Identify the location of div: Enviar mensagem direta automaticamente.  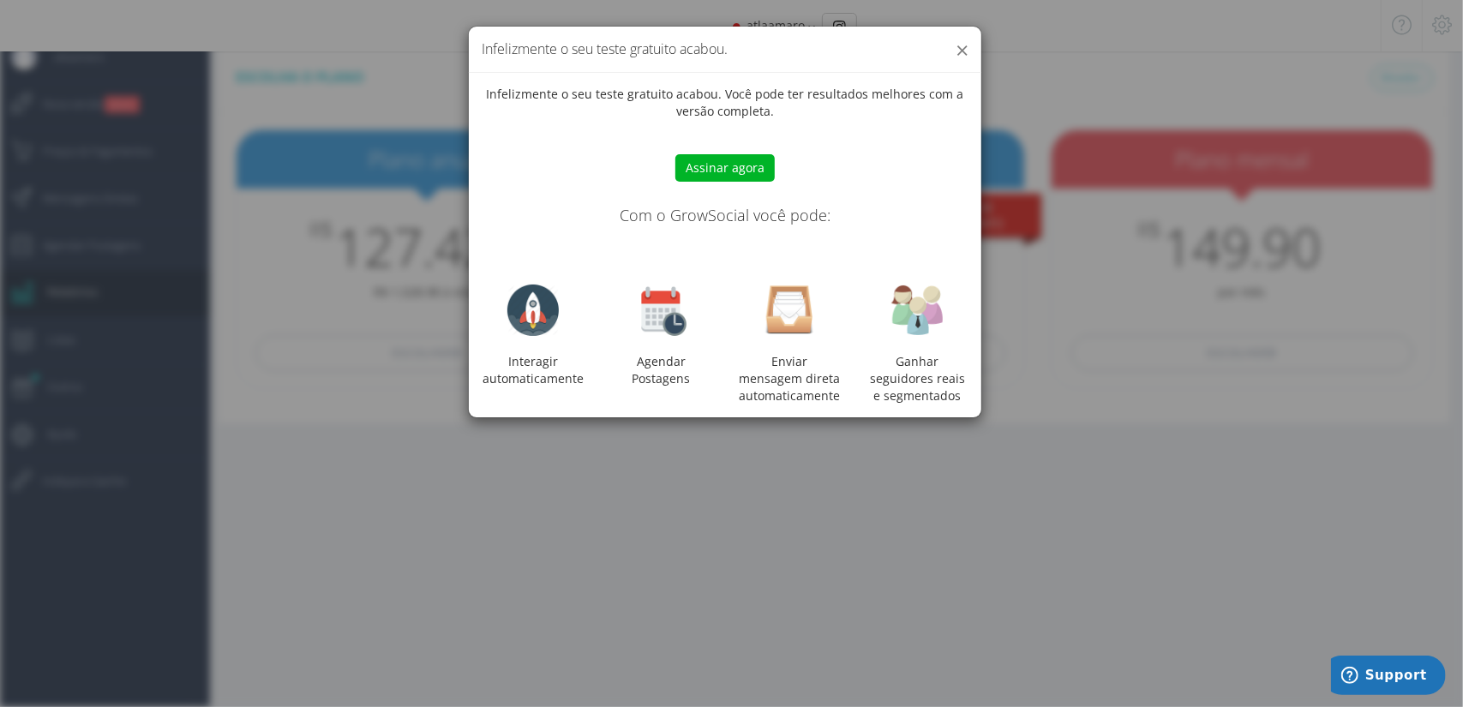
(789, 345).